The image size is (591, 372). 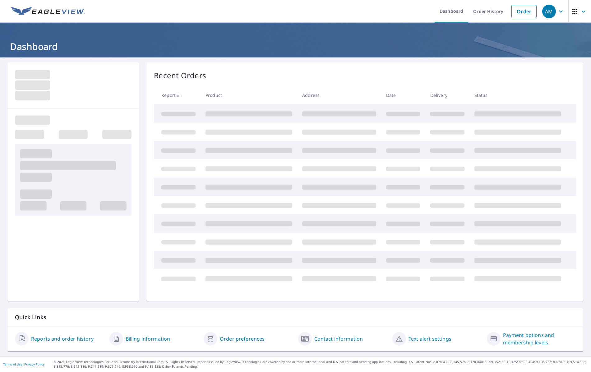 What do you see at coordinates (34, 365) in the screenshot?
I see `a: Privacy Policy` at bounding box center [34, 365].